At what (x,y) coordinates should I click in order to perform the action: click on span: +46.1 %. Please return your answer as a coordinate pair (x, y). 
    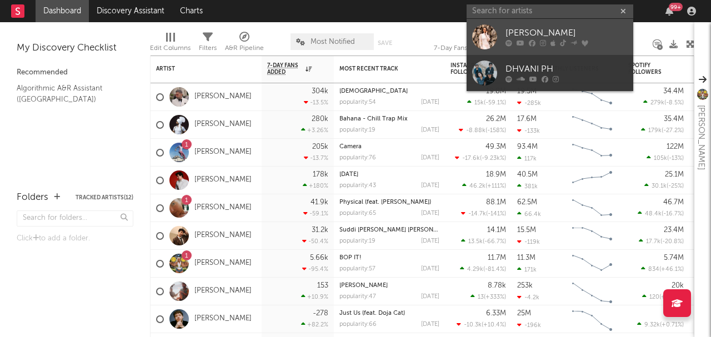
    Looking at the image, I should click on (672, 269).